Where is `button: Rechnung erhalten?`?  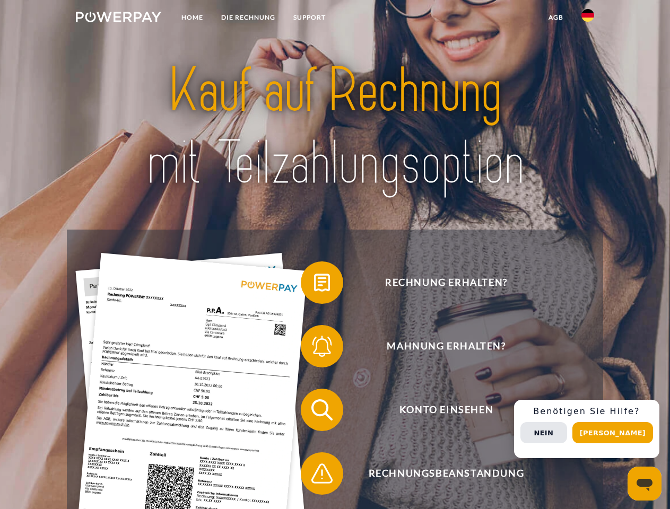
button: Rechnung erhalten? is located at coordinates (438, 283).